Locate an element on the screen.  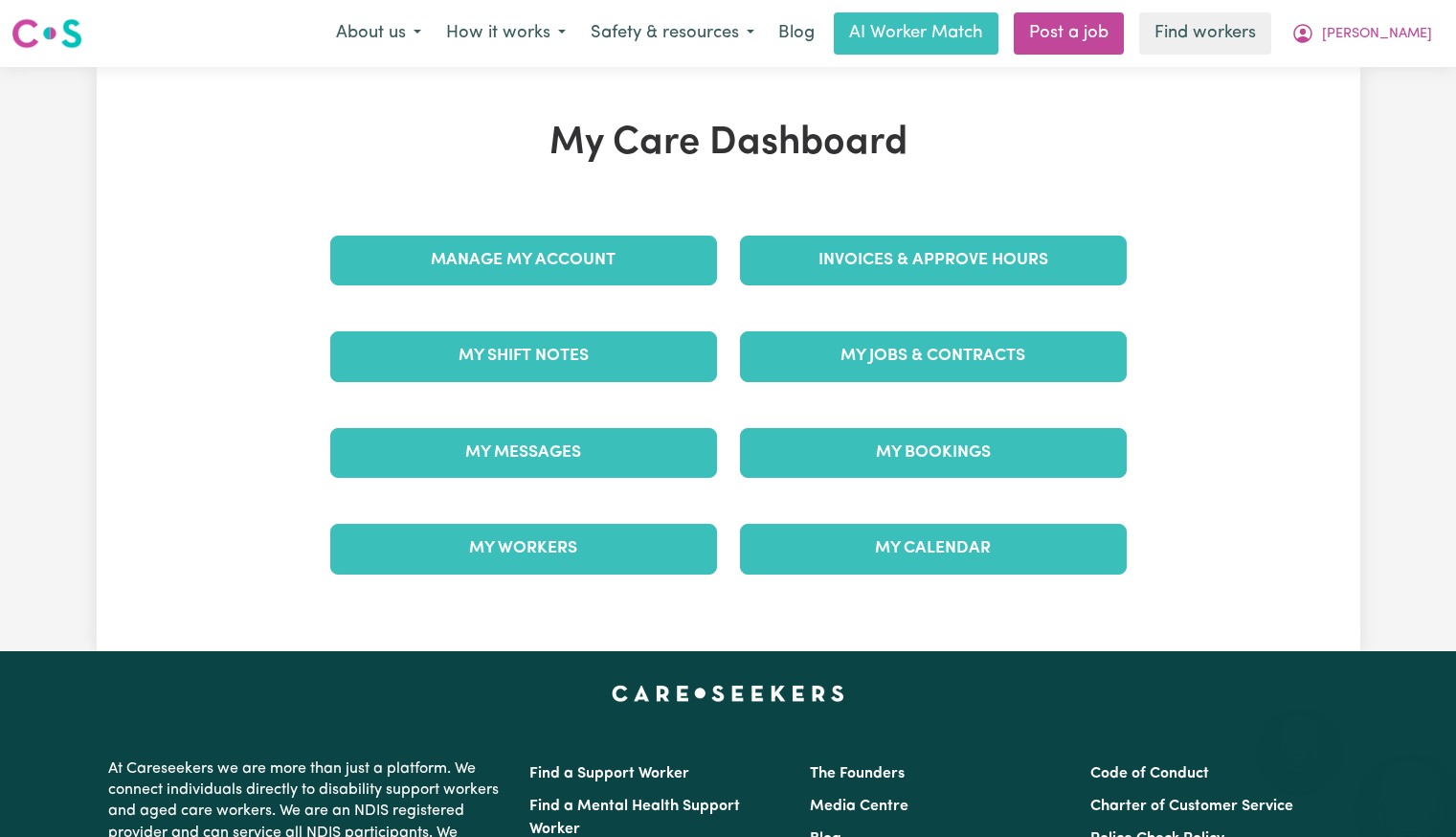
a: My Messages is located at coordinates (523, 453).